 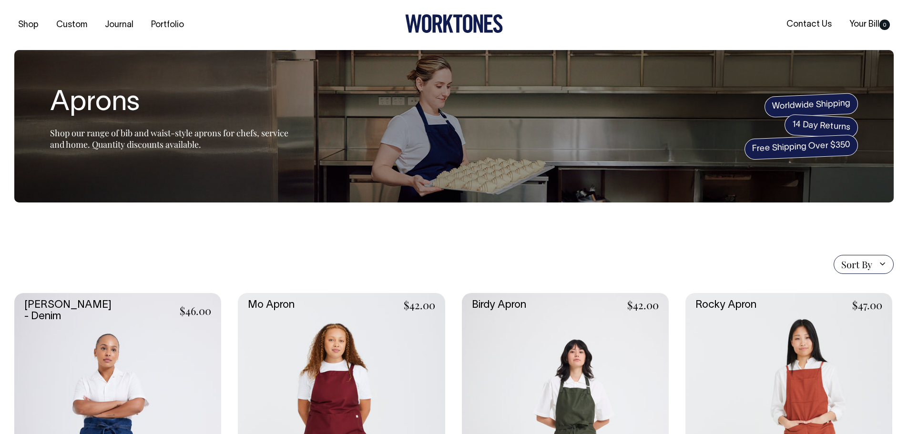 I want to click on span: Shop our range of bib and waist-style aprons for chefs, service and home. Quantity discounts avai..., so click(x=169, y=139).